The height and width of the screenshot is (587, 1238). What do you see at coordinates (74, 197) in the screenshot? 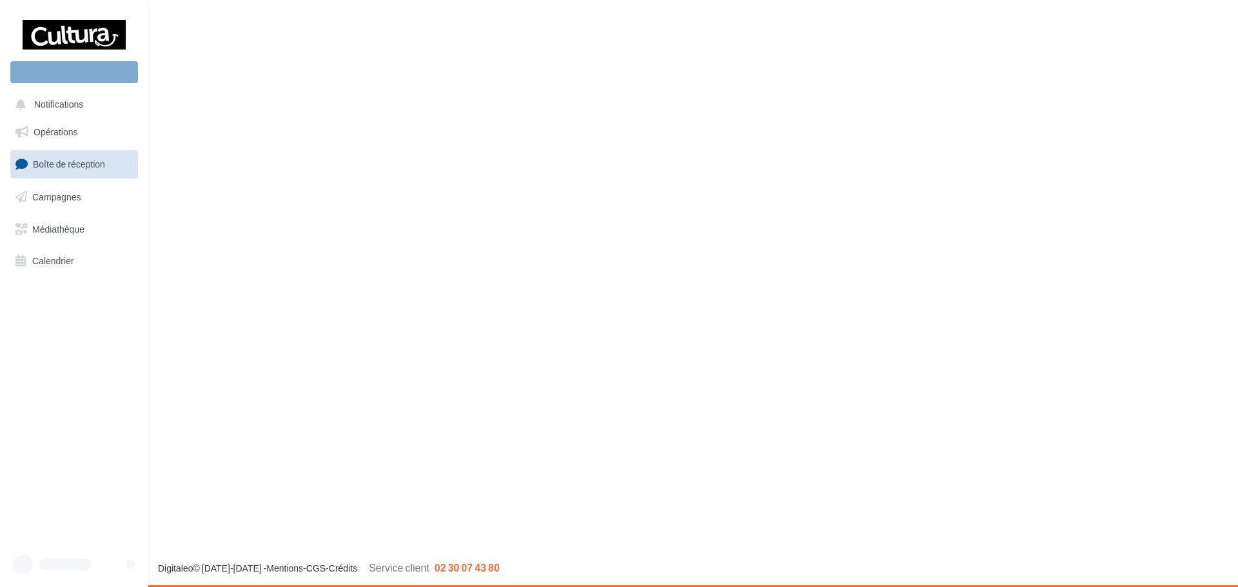
I see `a: Campagnes` at bounding box center [74, 197].